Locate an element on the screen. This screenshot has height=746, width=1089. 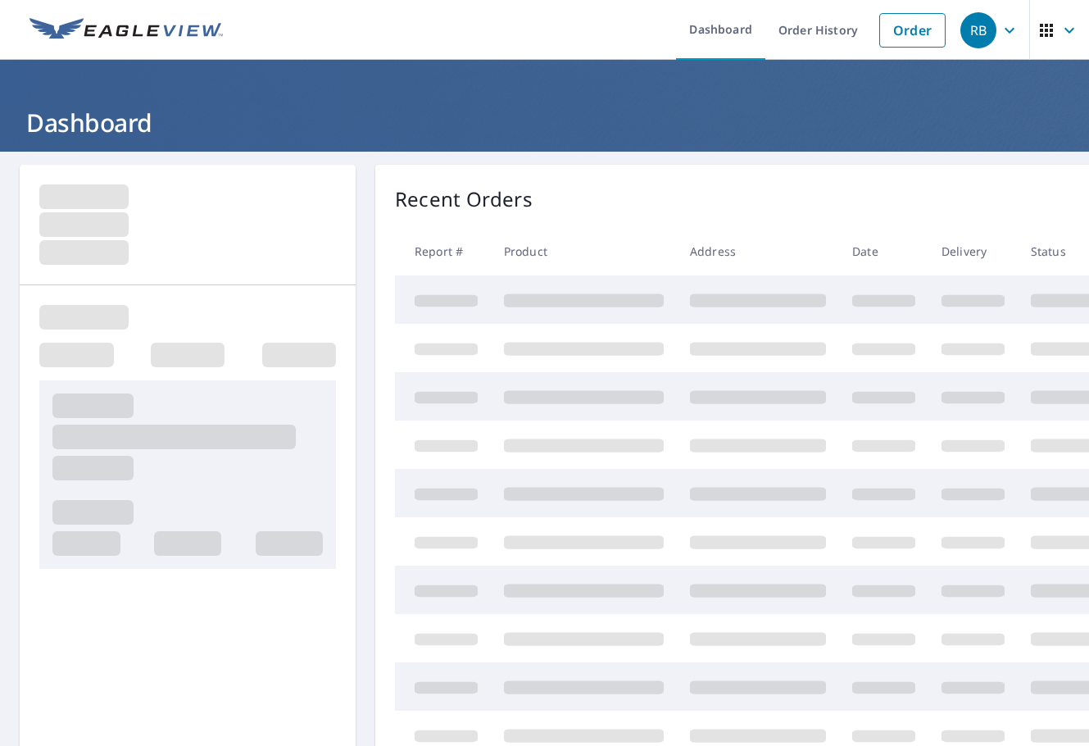
th: Product is located at coordinates (584, 251).